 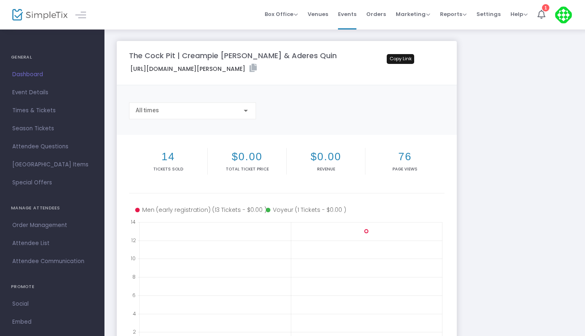 What do you see at coordinates (147, 110) in the screenshot?
I see `span: All times` at bounding box center [147, 110].